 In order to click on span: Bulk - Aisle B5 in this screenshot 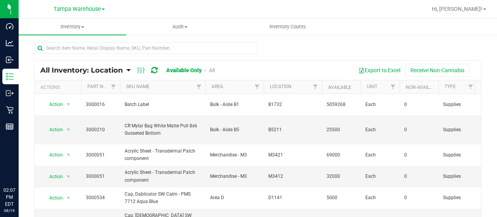, I will do `click(235, 130)`.